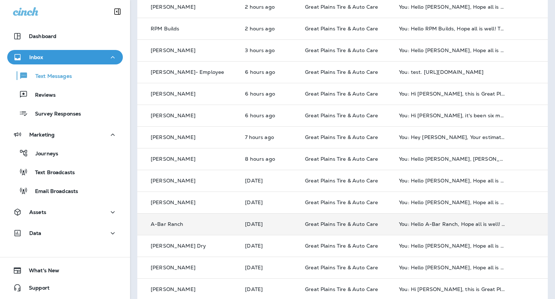  What do you see at coordinates (65, 212) in the screenshot?
I see `button: Assets` at bounding box center [65, 212].